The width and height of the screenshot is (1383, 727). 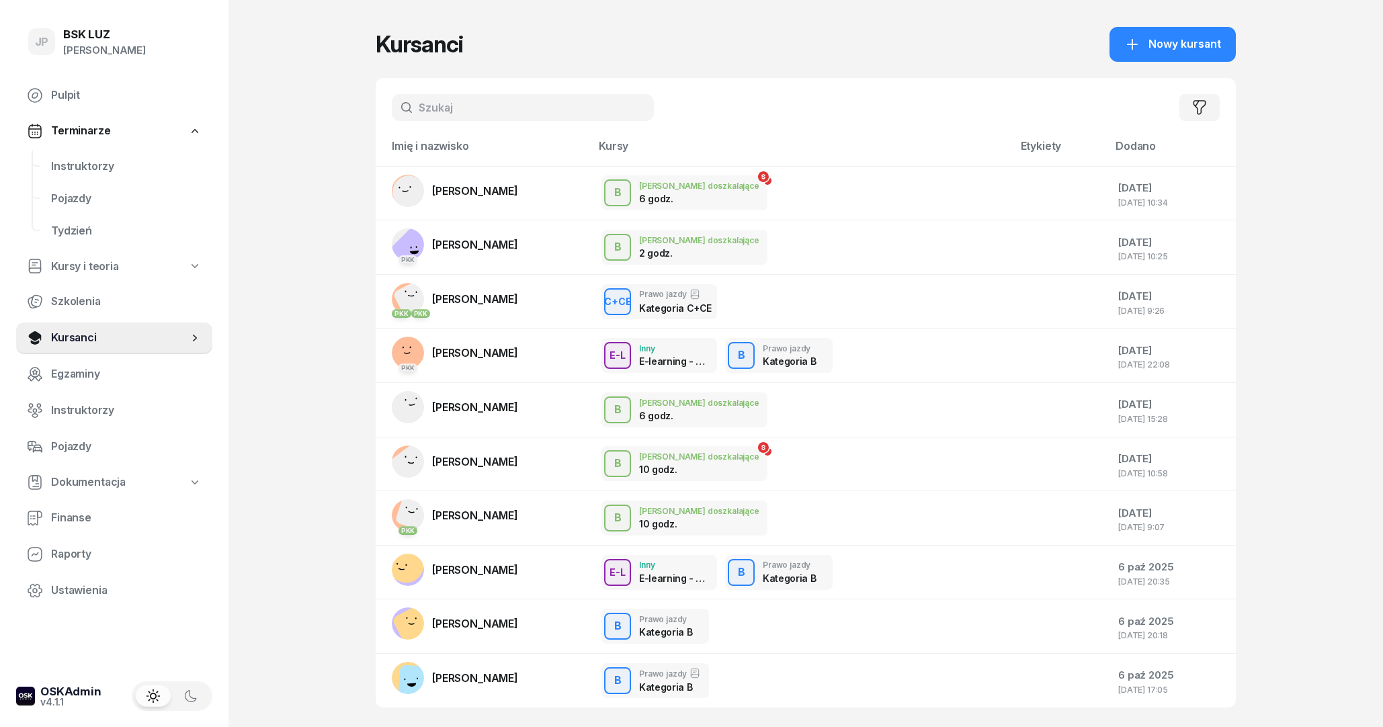 I want to click on span: Ustawienia, so click(x=126, y=591).